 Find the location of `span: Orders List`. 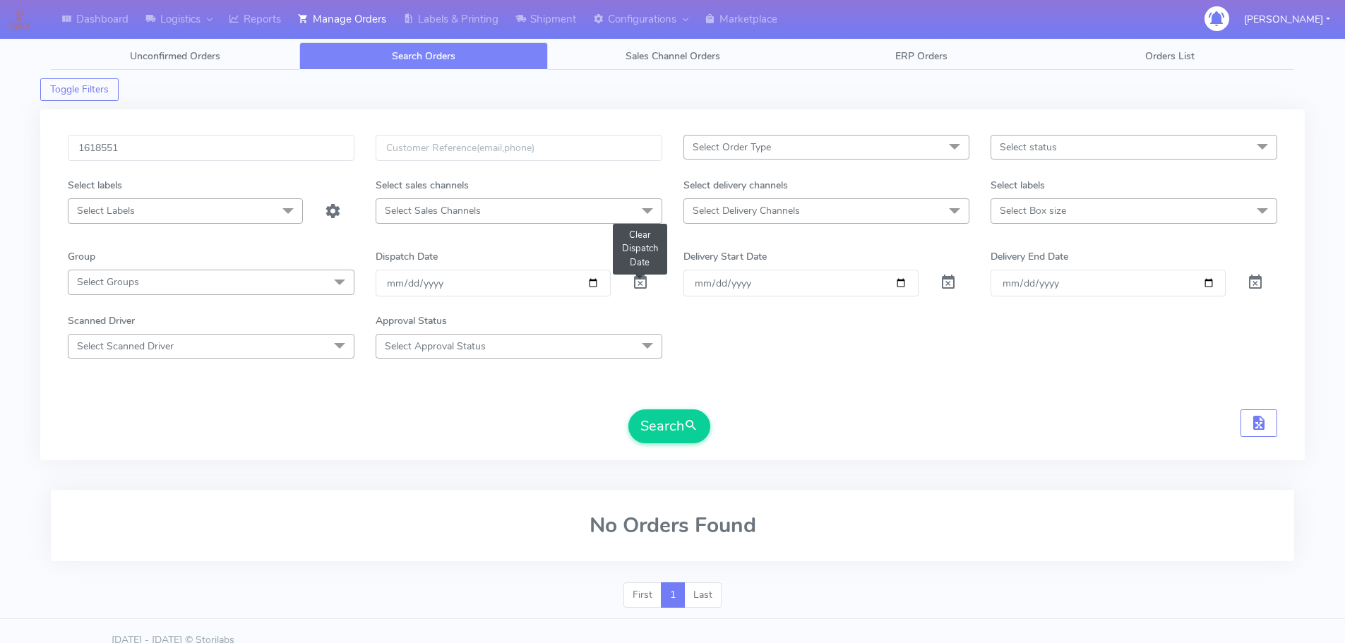

span: Orders List is located at coordinates (1170, 56).